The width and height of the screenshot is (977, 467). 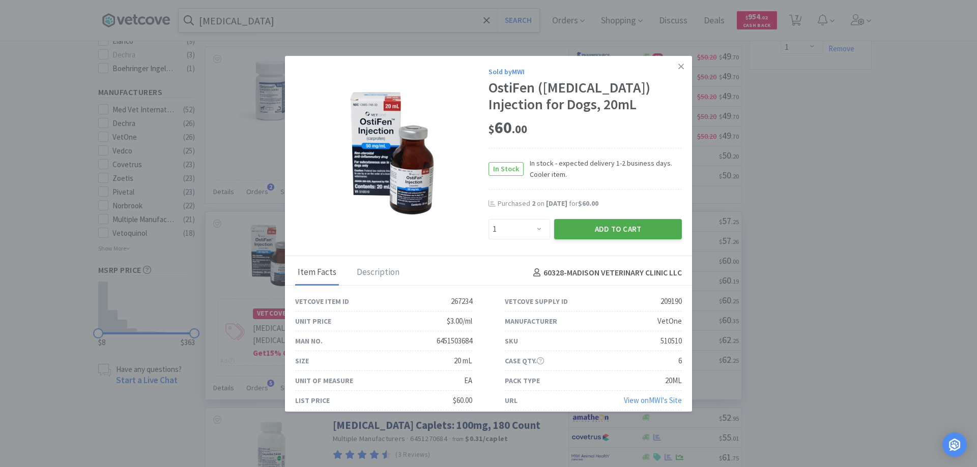 I want to click on div: VetOne, so click(x=669, y=321).